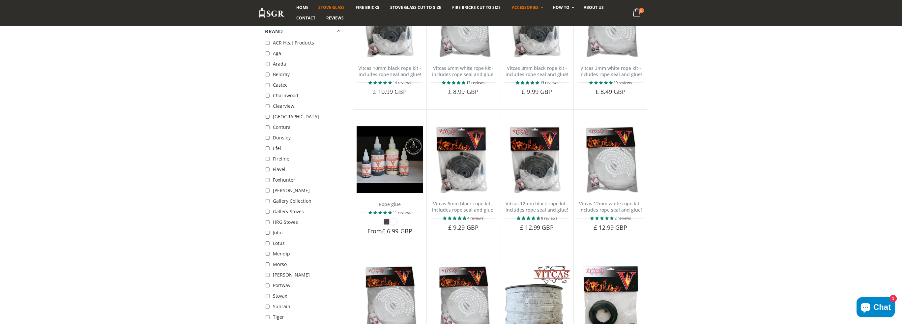 This screenshot has height=324, width=902. I want to click on img: Vitcas stove glue, so click(390, 159).